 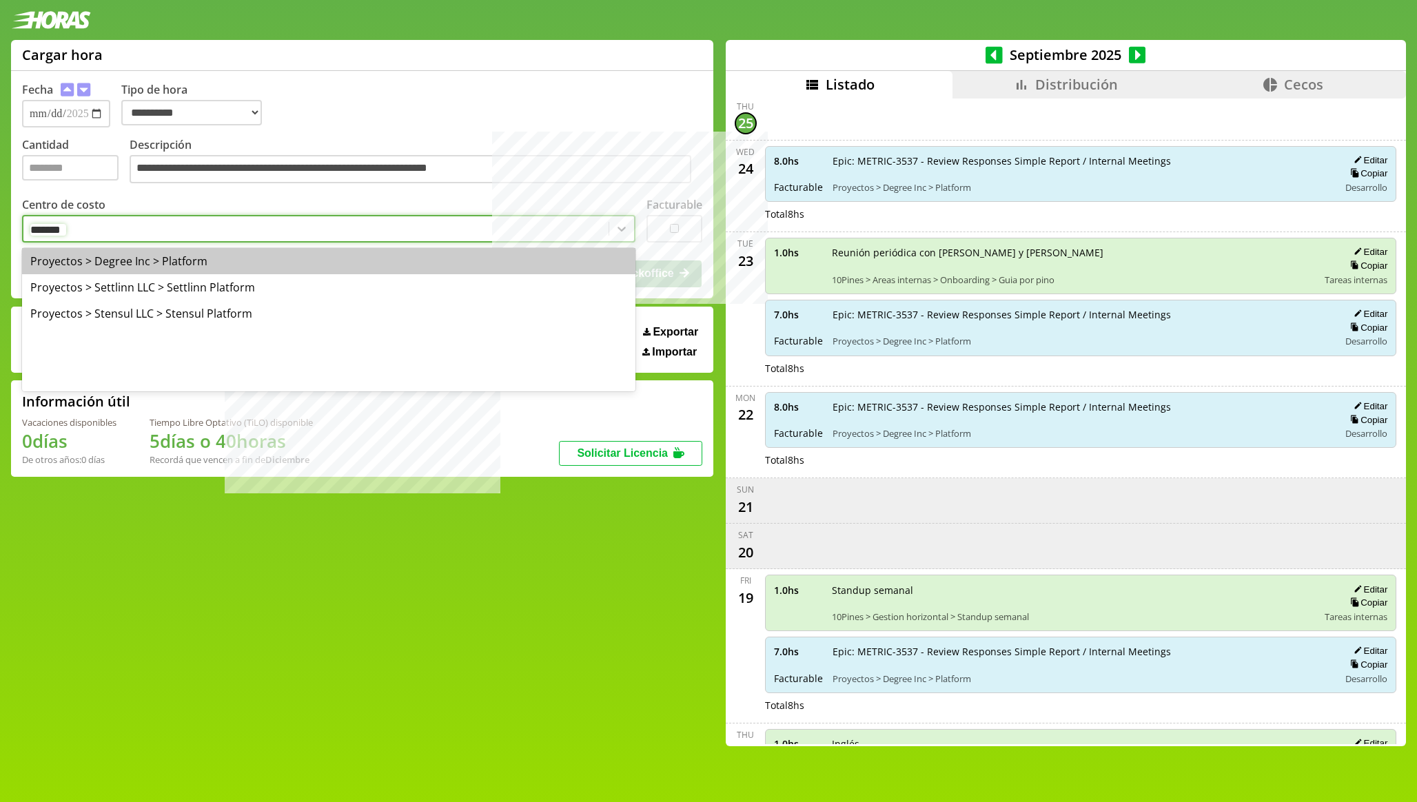 I want to click on select: Tipo de hora, so click(x=192, y=112).